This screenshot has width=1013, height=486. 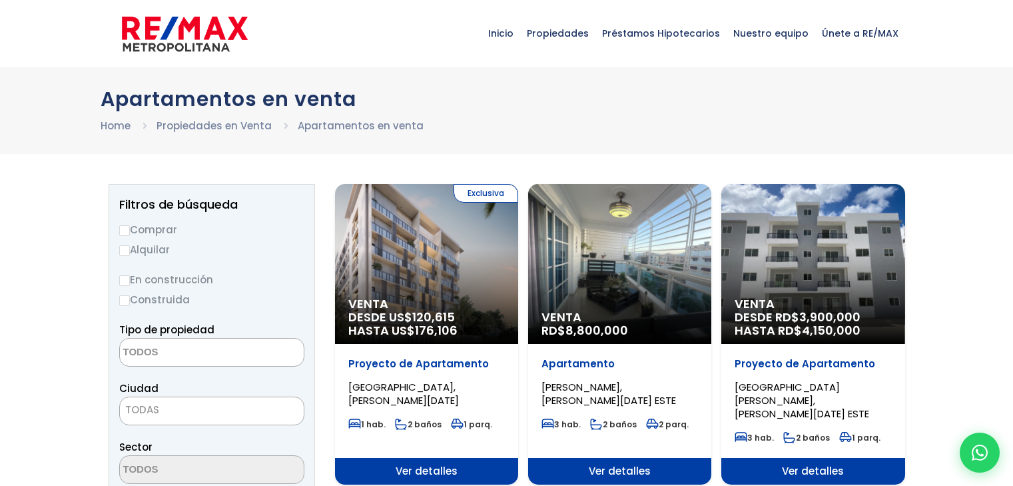 What do you see at coordinates (139, 388) in the screenshot?
I see `span: Ciudad` at bounding box center [139, 388].